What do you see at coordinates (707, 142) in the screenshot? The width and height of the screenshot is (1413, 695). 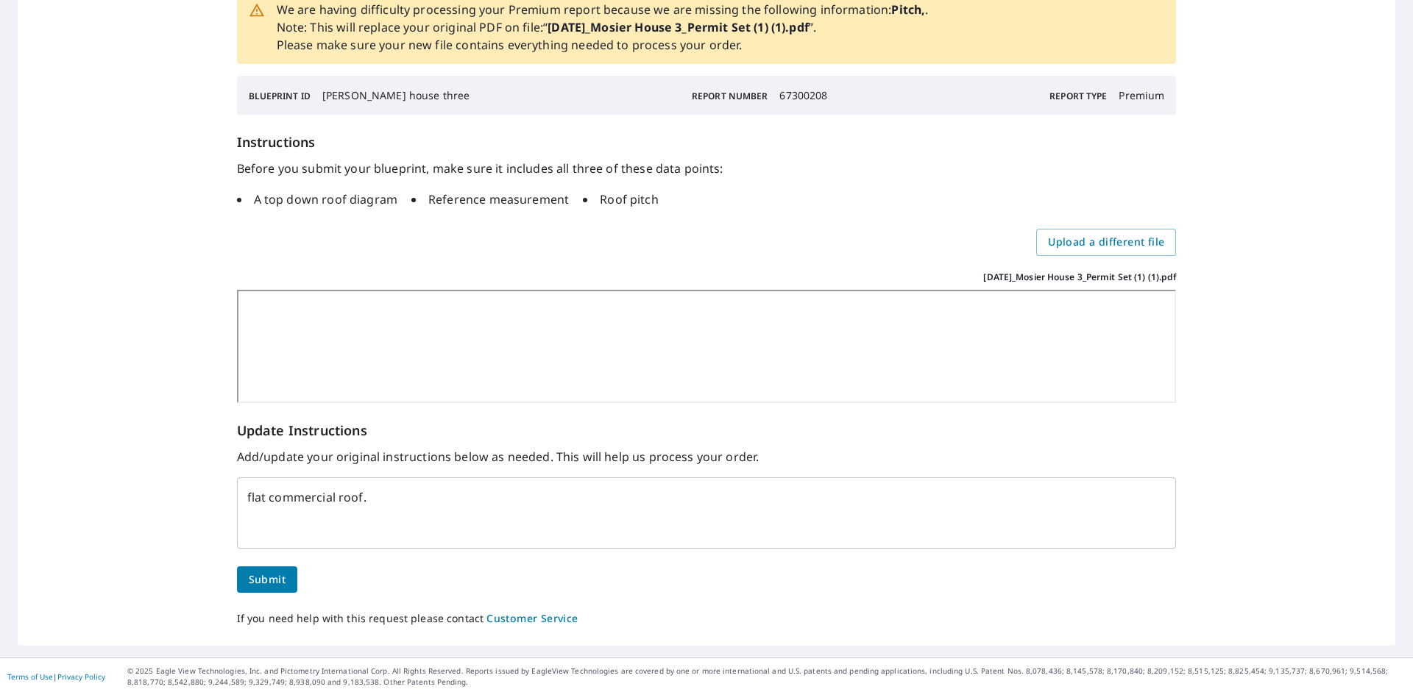 I see `h6: Instructions` at bounding box center [707, 142].